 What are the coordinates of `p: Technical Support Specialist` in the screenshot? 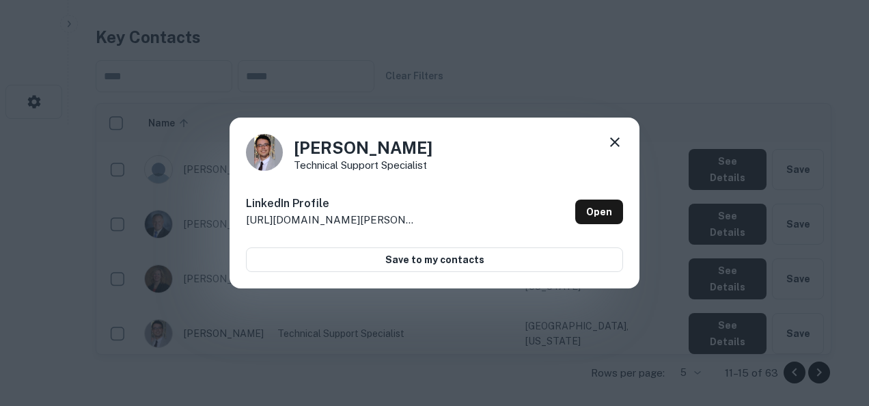 It's located at (363, 165).